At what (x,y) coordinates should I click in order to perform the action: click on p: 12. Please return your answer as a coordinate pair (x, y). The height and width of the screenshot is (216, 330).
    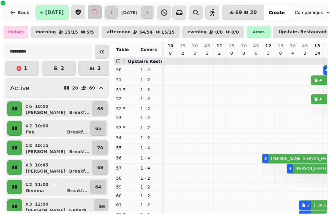
    Looking at the image, I should click on (268, 46).